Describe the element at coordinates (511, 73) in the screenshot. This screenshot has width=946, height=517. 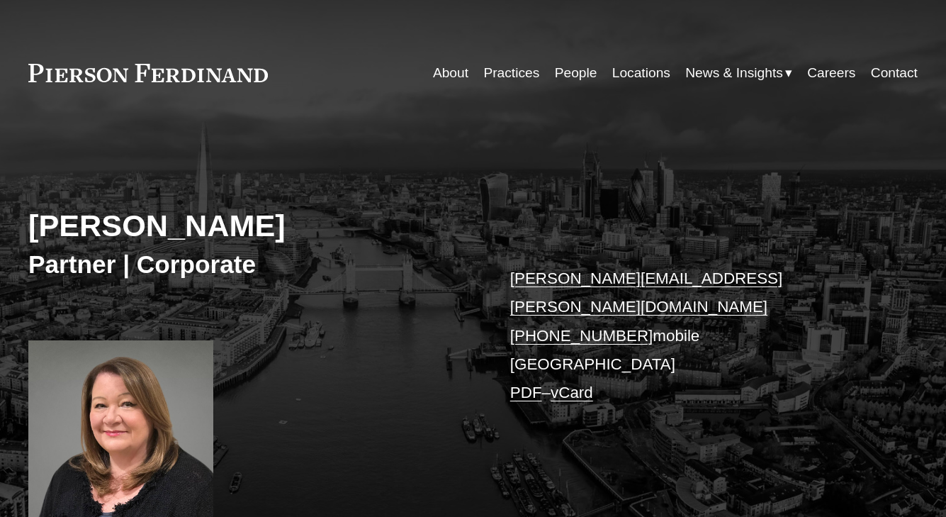
I see `a: Practices` at that location.